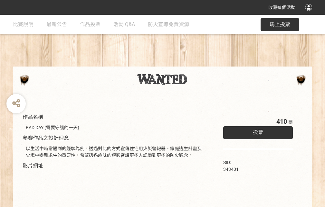 This screenshot has width=325, height=207. I want to click on a: 活動 Q&A, so click(124, 24).